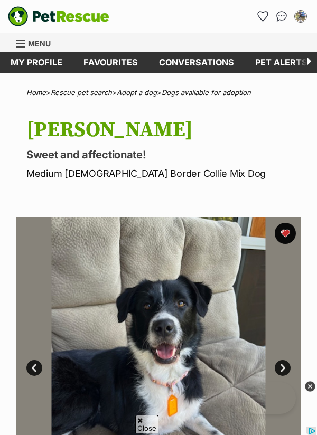 The height and width of the screenshot is (435, 317). Describe the element at coordinates (206, 92) in the screenshot. I see `a: Dogs available for adoption` at that location.